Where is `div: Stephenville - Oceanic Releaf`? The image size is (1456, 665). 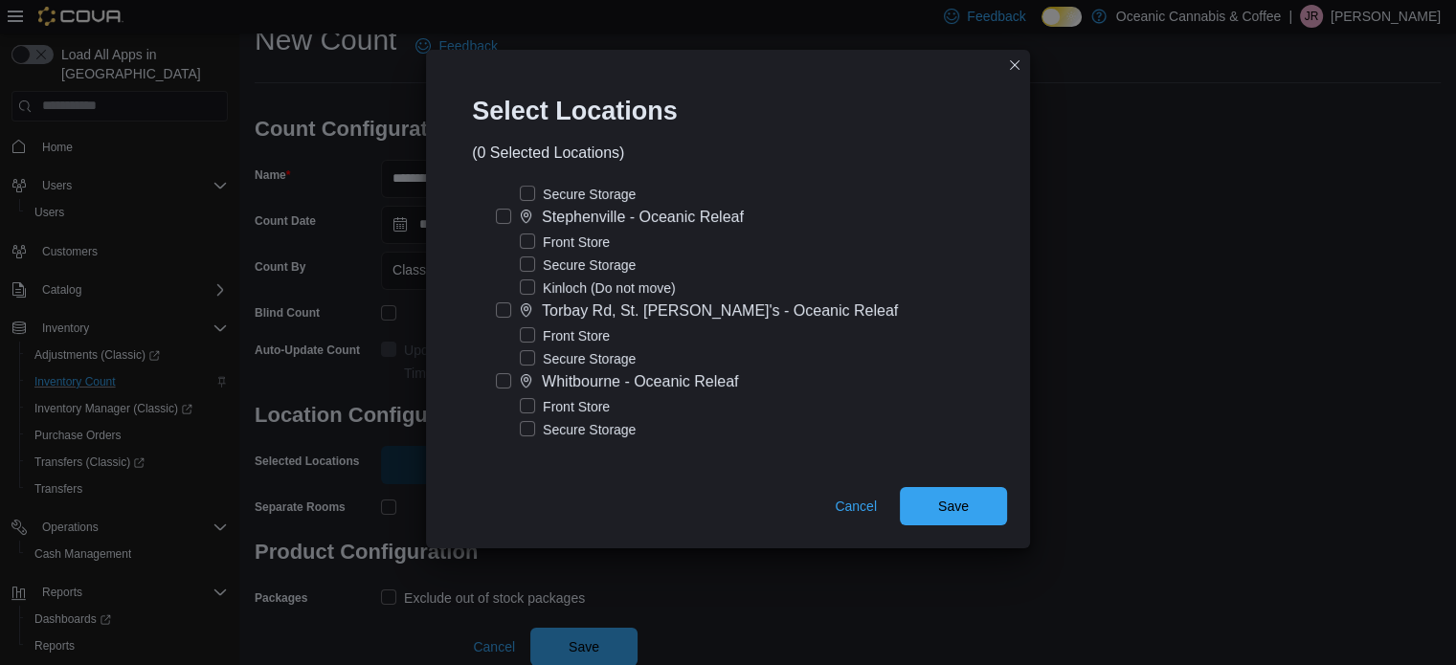 div: Stephenville - Oceanic Releaf is located at coordinates (642, 217).